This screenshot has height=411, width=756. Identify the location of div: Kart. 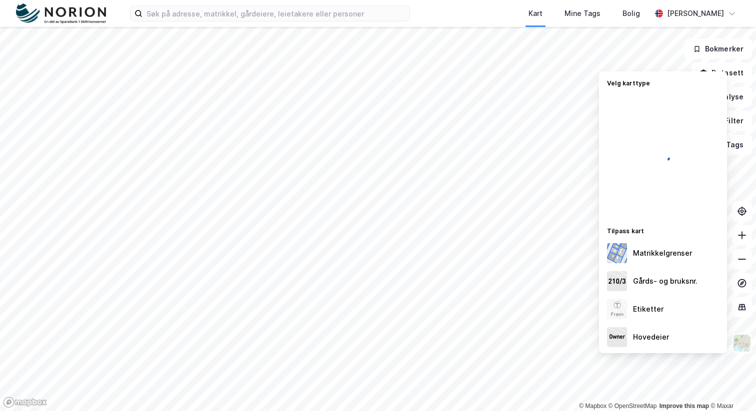
(535, 13).